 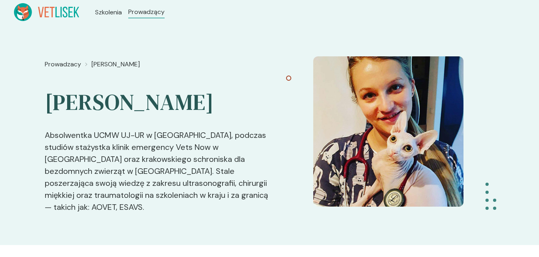 What do you see at coordinates (63, 64) in the screenshot?
I see `a: Prowadzacy` at bounding box center [63, 64].